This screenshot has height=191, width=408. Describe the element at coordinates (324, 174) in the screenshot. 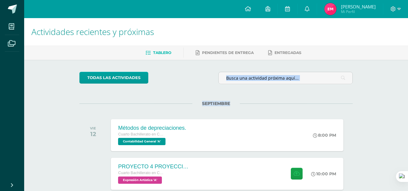

I see `div: 10:00 PM` at that location.